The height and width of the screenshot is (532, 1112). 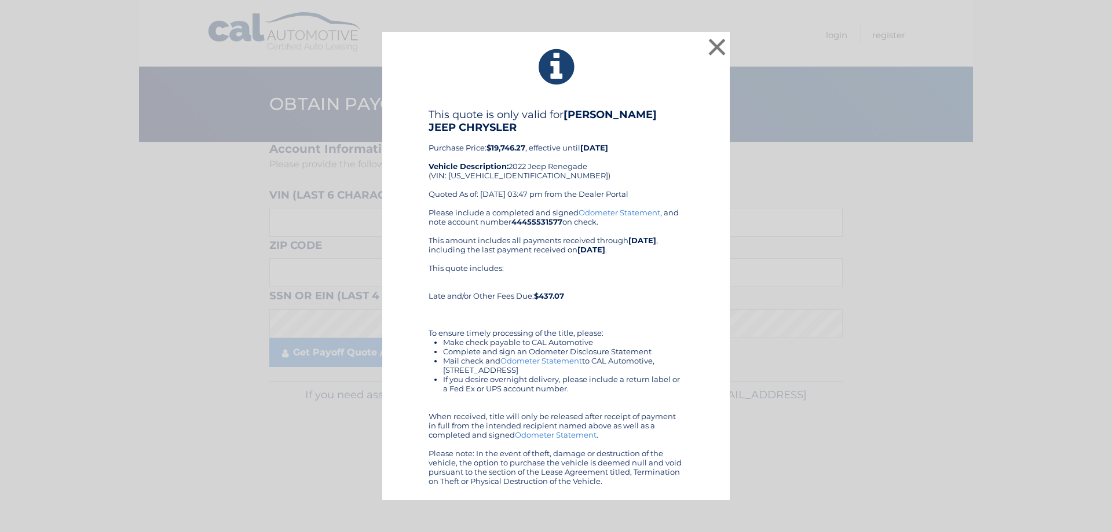 What do you see at coordinates (563, 342) in the screenshot?
I see `li: Make check payable to CAL Automotive` at bounding box center [563, 342].